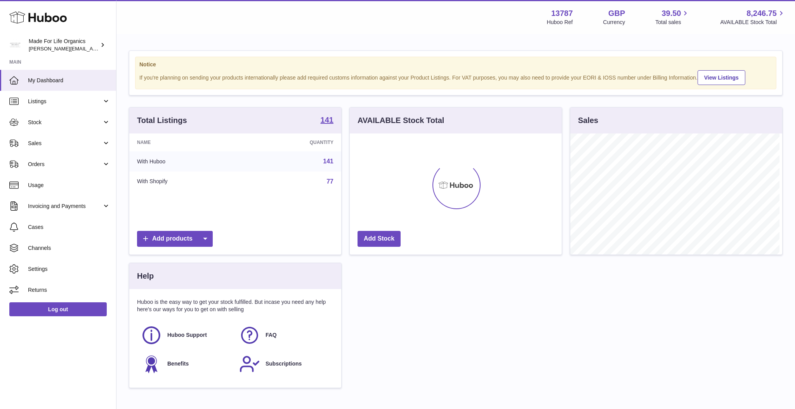  I want to click on span: AVAILABLE Stock Total, so click(753, 22).